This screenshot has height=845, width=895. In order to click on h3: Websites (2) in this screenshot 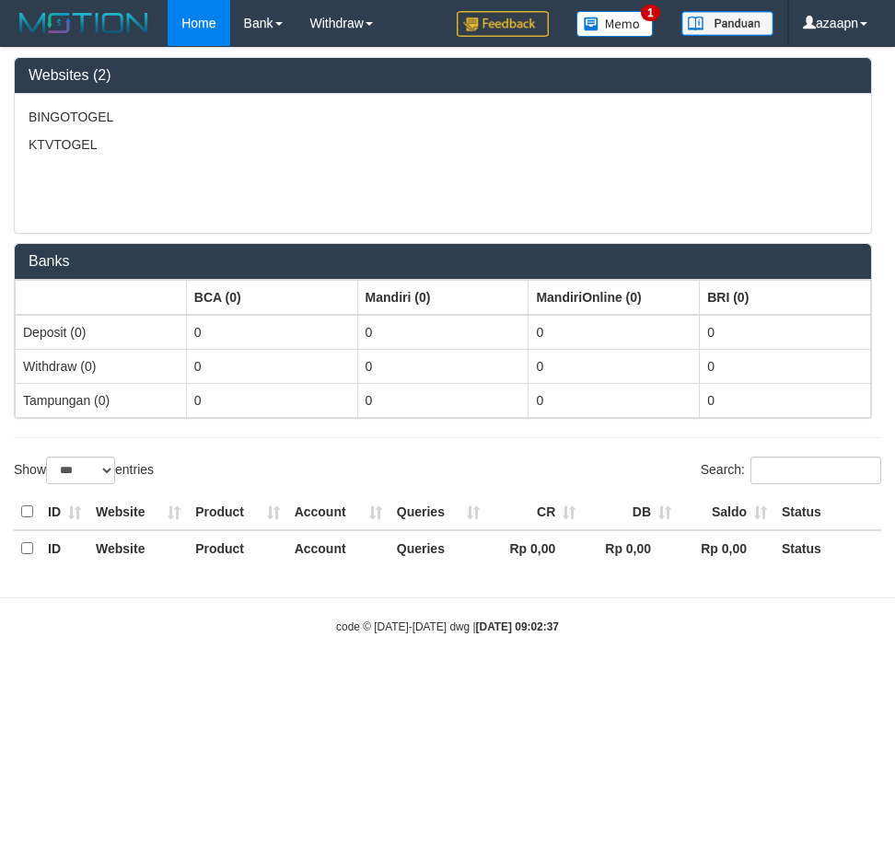, I will do `click(443, 75)`.